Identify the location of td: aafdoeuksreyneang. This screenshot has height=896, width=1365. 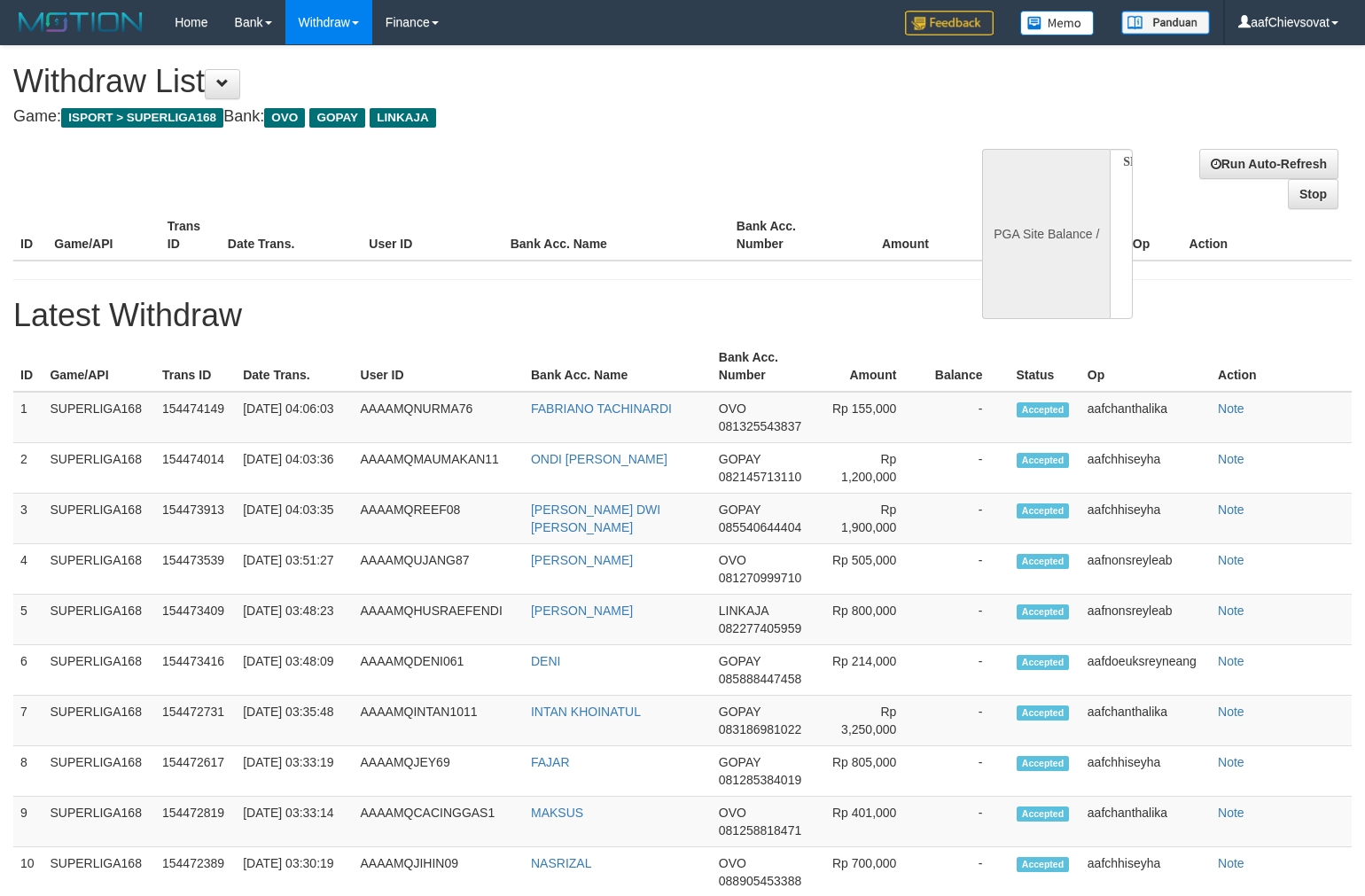
(1145, 670).